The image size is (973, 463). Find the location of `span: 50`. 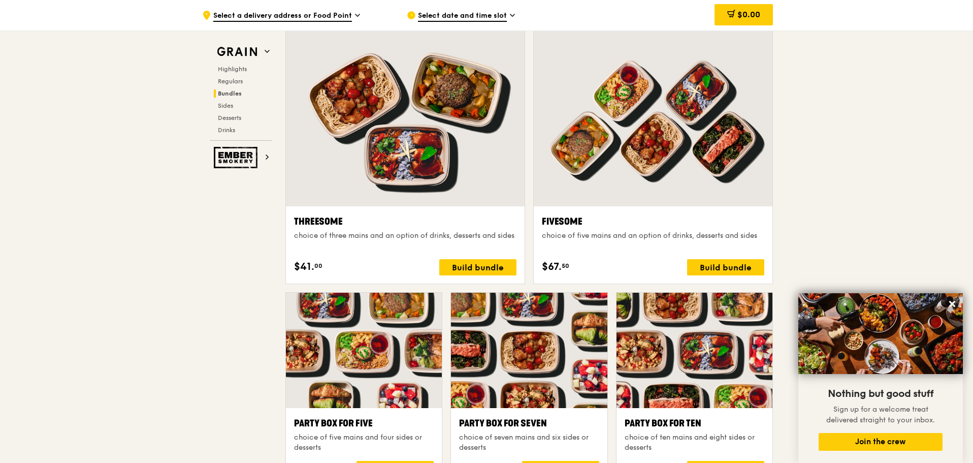

span: 50 is located at coordinates (565, 266).